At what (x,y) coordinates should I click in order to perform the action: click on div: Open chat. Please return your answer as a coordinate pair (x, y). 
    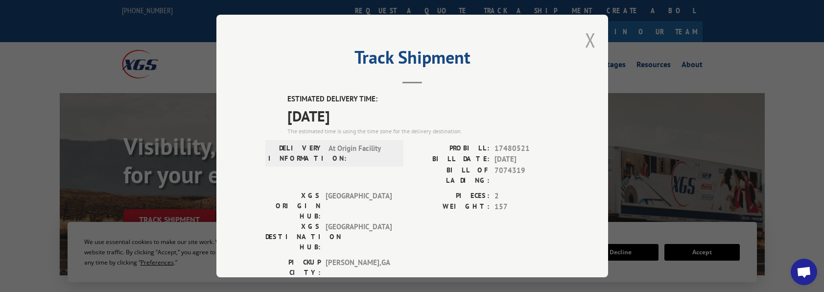
    Looking at the image, I should click on (804, 272).